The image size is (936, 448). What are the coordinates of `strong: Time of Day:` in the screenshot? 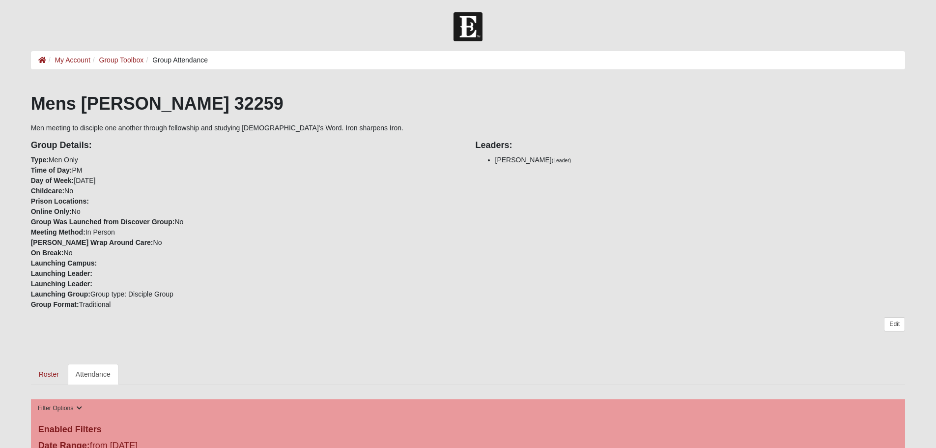 It's located at (52, 170).